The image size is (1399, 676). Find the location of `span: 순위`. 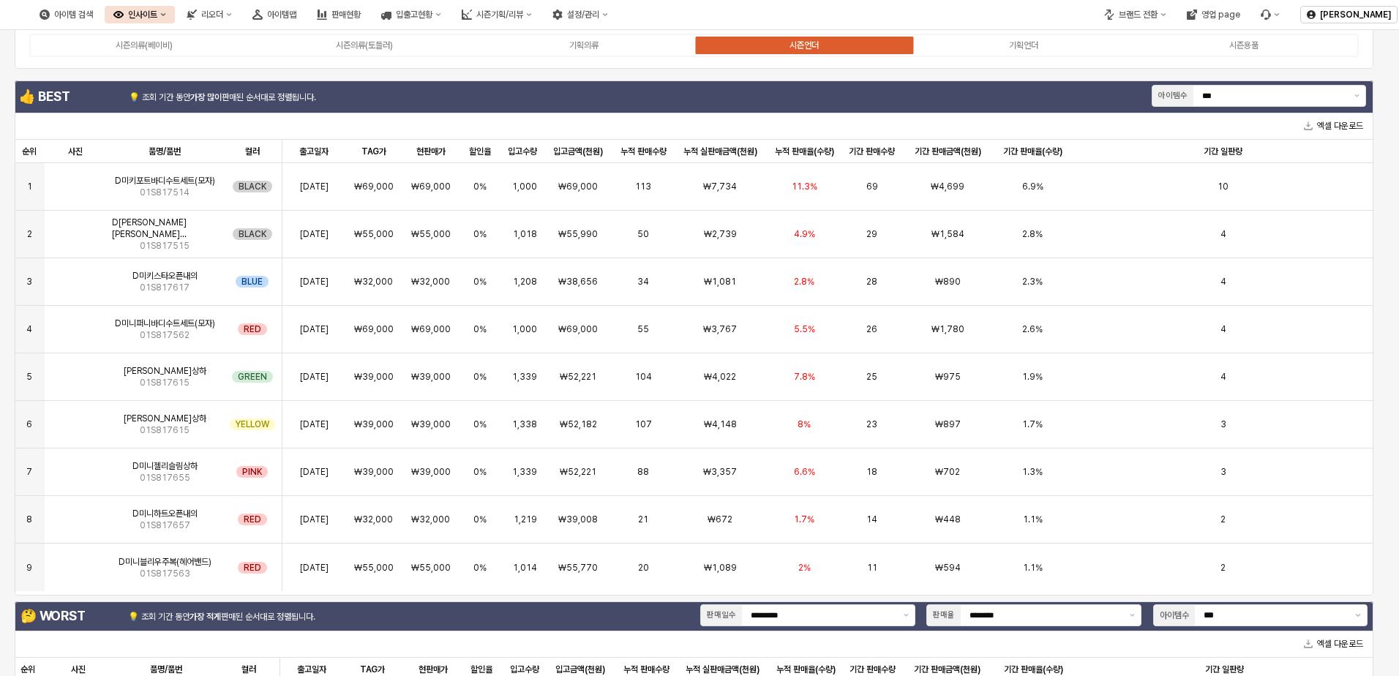

span: 순위 is located at coordinates (29, 151).